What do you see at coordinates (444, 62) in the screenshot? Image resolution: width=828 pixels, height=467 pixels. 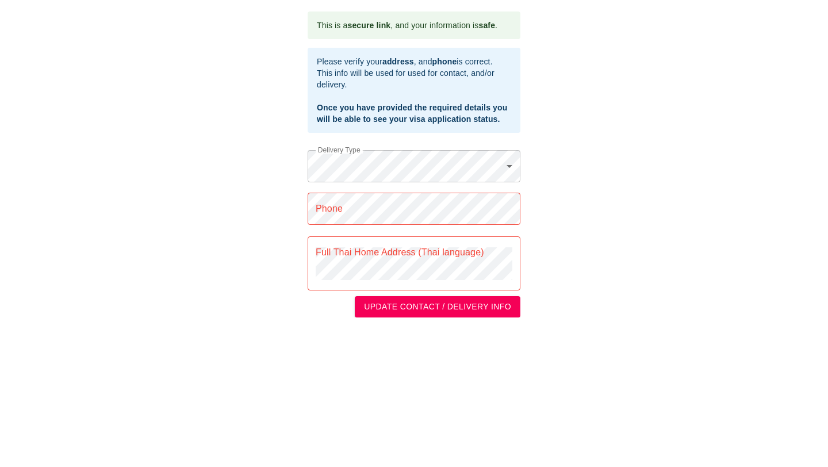 I see `b: phone` at bounding box center [444, 62].